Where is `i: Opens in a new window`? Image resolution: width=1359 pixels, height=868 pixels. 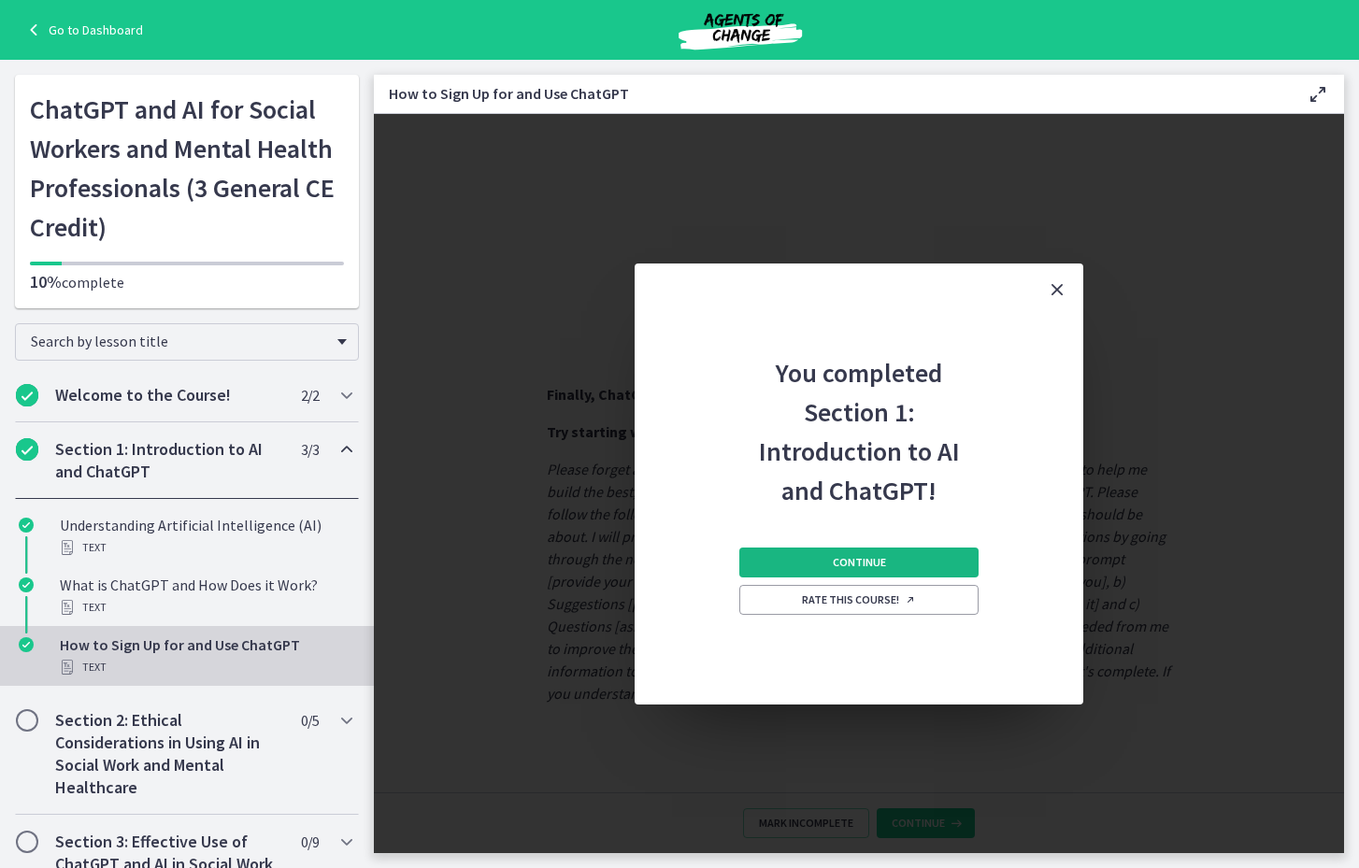 i: Opens in a new window is located at coordinates (910, 600).